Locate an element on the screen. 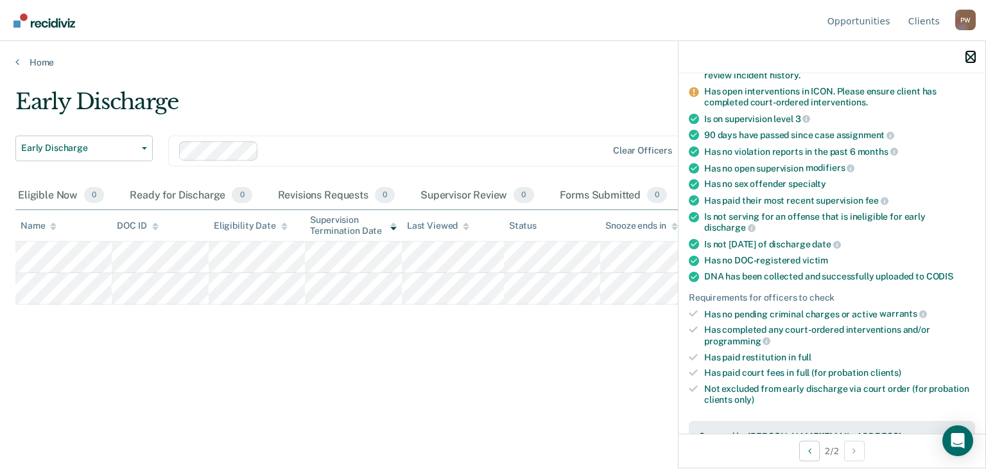 This screenshot has height=469, width=986. span: months is located at coordinates (877, 151).